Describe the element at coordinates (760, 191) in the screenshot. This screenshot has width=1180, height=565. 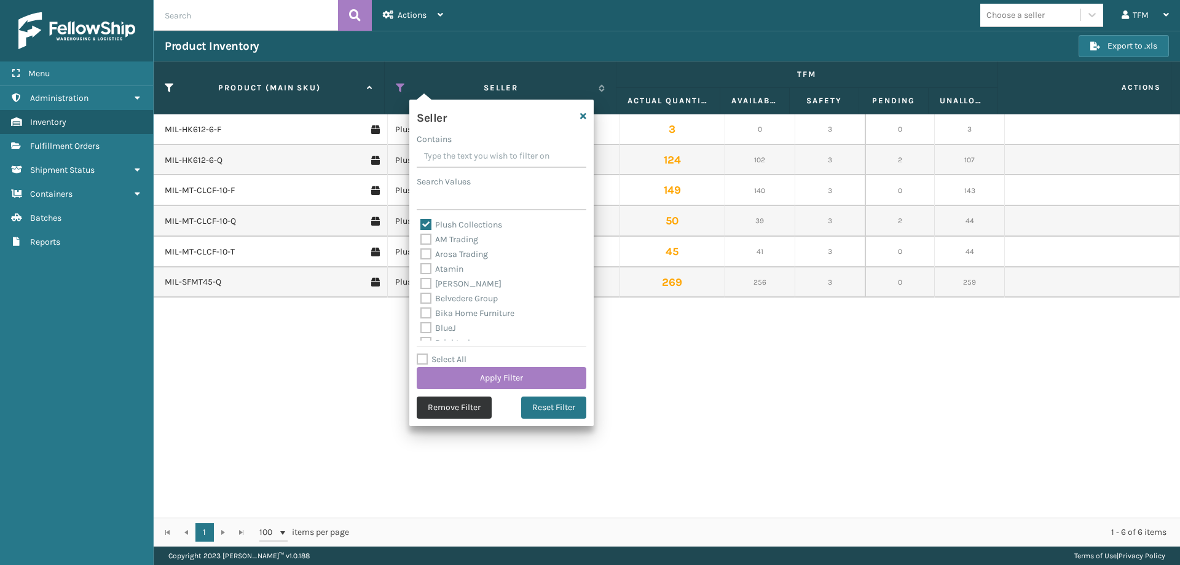
I see `td: 140` at that location.